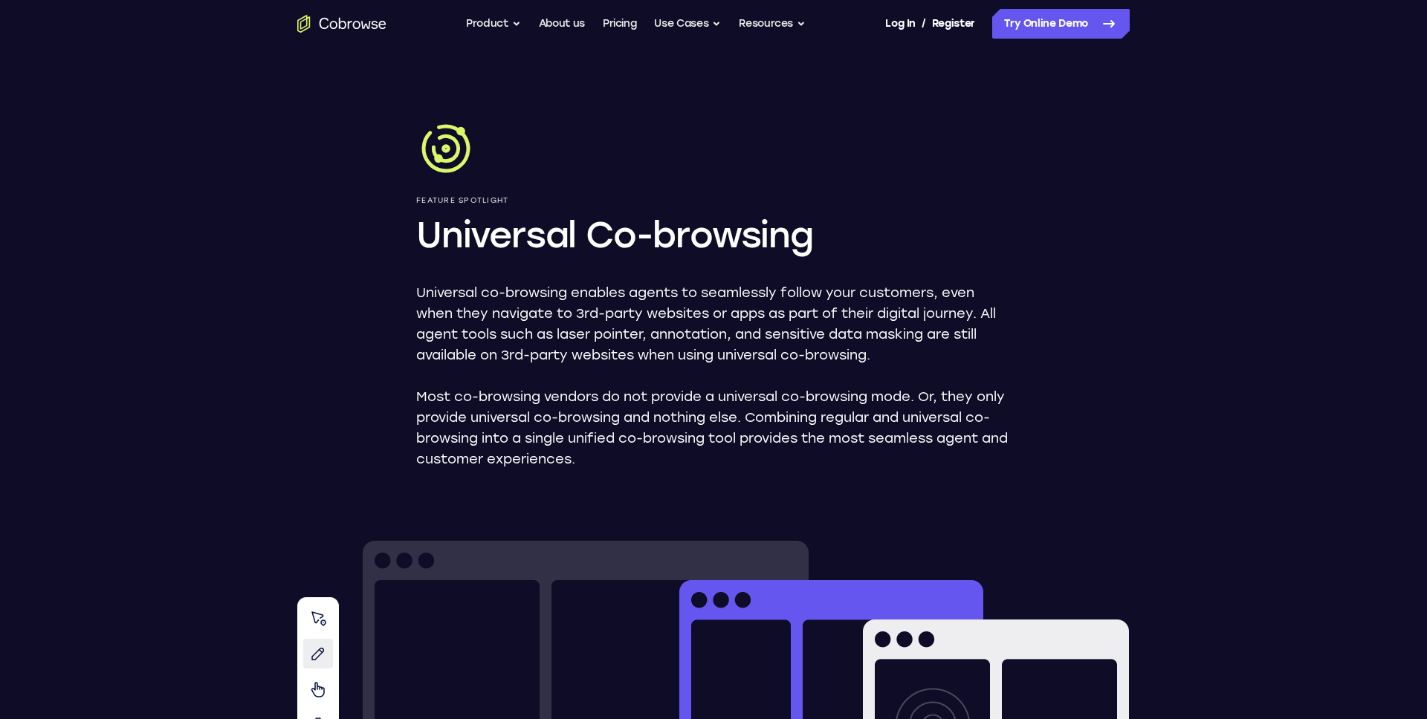  Describe the element at coordinates (687, 24) in the screenshot. I see `button: Use Cases` at that location.